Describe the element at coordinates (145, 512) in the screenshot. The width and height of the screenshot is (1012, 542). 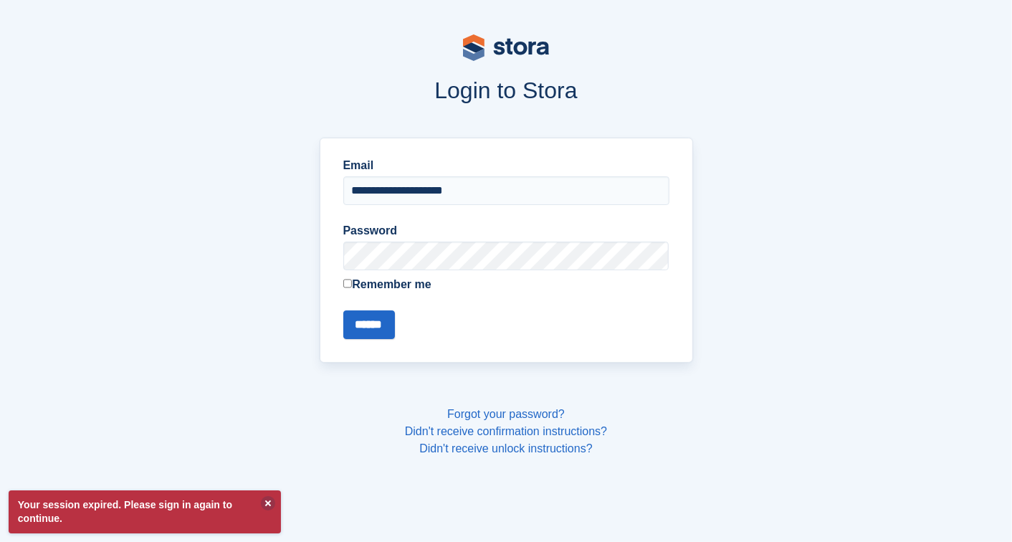
I see `p: Your session expired. Please sign in again to continue.` at that location.